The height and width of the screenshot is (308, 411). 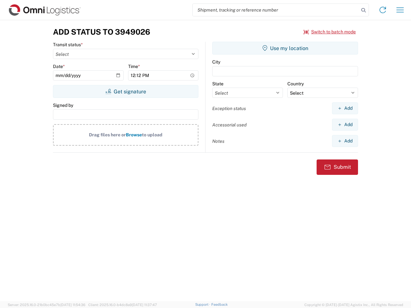 What do you see at coordinates (218, 84) in the screenshot?
I see `label: State` at bounding box center [218, 84].